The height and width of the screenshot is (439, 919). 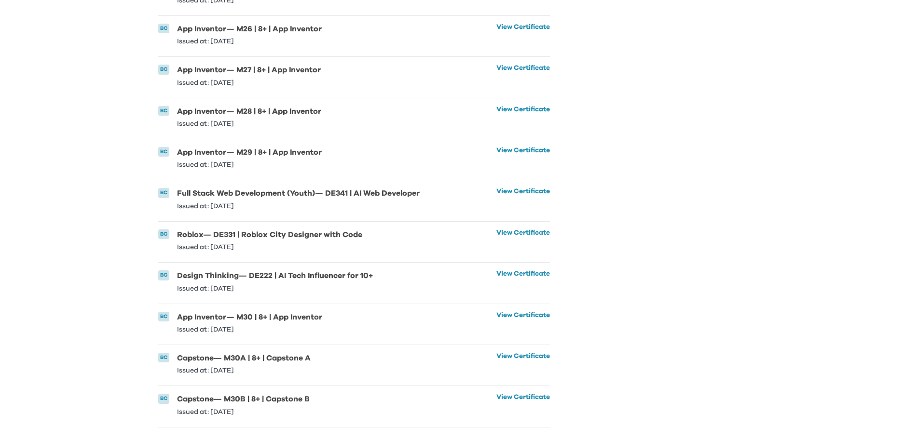 I want to click on h6: Full Stack Web Development (Youth) — DE341 | AI Web Developer, so click(x=298, y=193).